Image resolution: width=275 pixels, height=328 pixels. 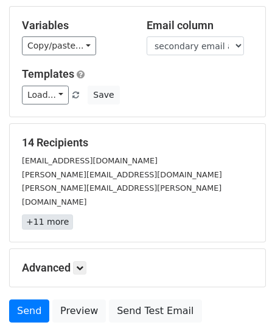 I want to click on a: Send Test Email, so click(x=155, y=311).